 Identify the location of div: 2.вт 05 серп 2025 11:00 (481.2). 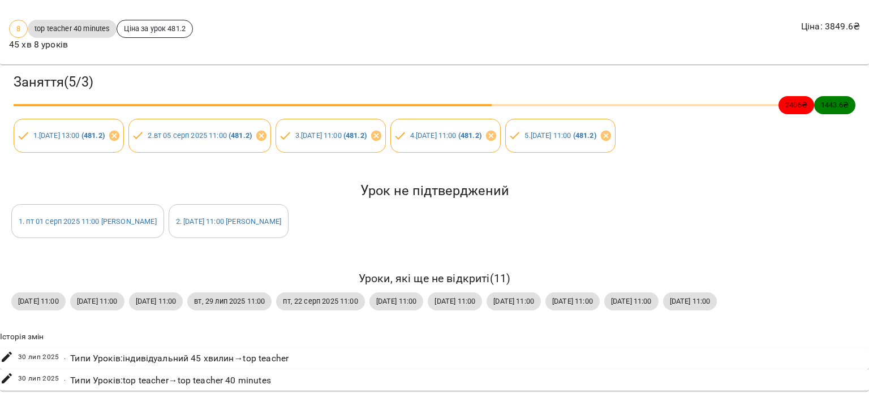
(200, 136).